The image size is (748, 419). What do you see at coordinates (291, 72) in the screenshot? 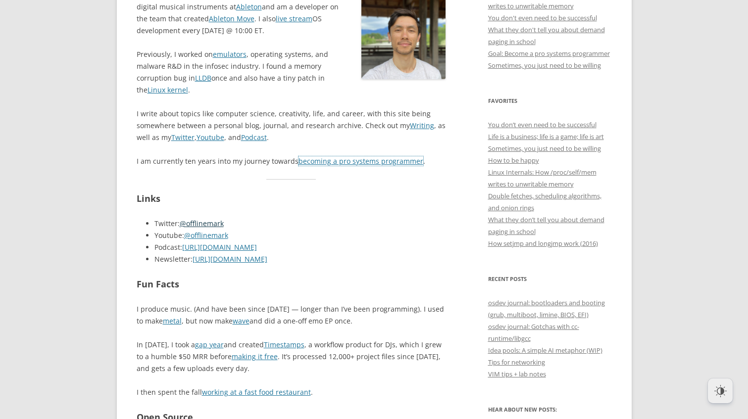
I see `p: Previously, I worked on , operating systems, and malware R&D in the infosec industry. I found a m...` at bounding box center [291, 72].